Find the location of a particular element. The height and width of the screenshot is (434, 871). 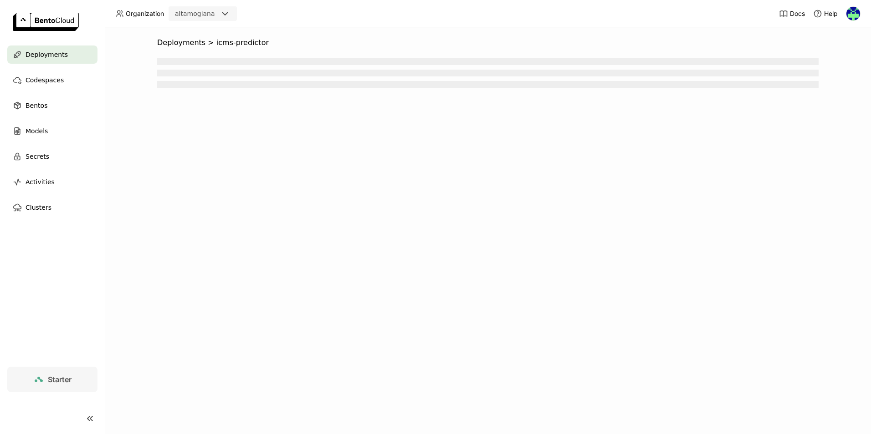

img: logo is located at coordinates (46, 22).